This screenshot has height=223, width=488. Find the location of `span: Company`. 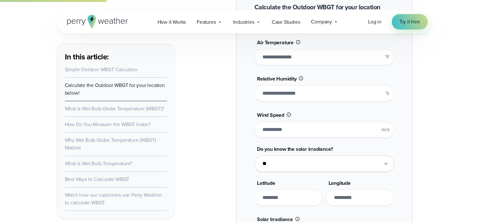

span: Company is located at coordinates (321, 22).